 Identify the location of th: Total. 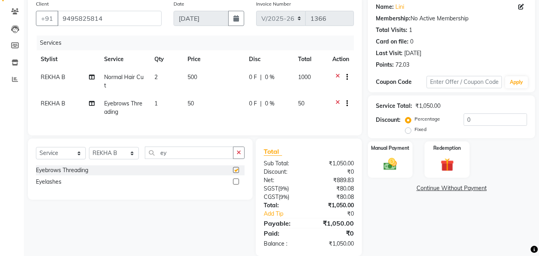
(311, 59).